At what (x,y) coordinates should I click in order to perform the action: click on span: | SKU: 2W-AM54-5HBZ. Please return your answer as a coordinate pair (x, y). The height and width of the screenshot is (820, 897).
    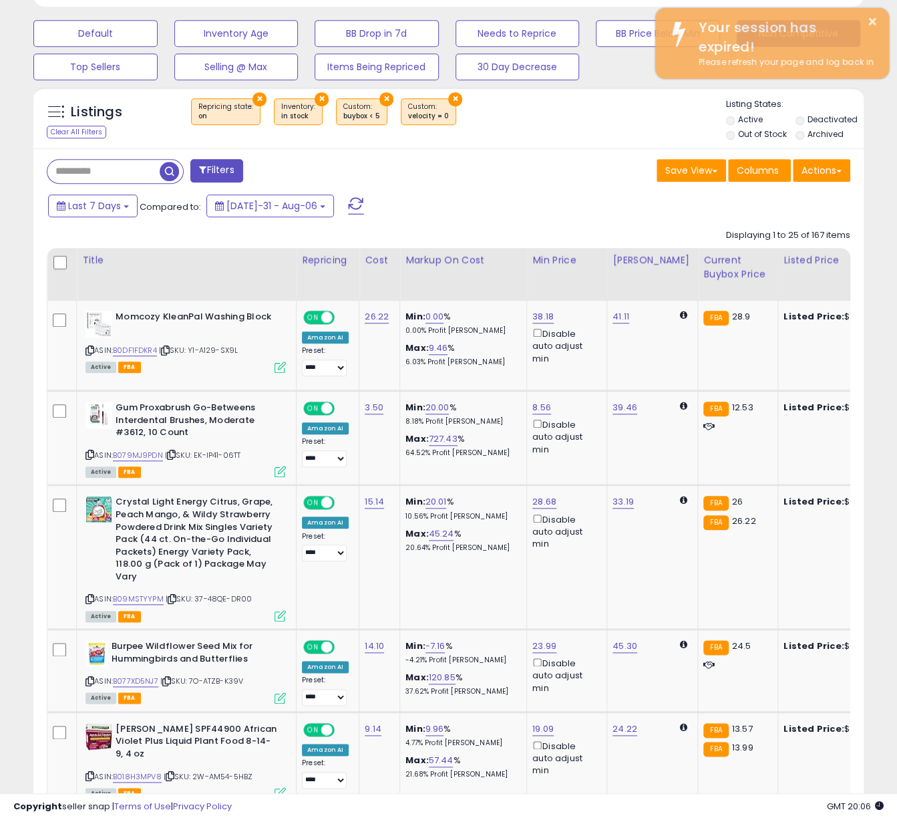
    Looking at the image, I should click on (208, 776).